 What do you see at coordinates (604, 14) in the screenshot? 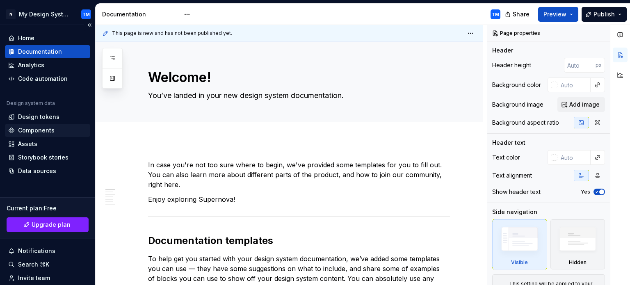
I see `span: Publish` at bounding box center [604, 14].